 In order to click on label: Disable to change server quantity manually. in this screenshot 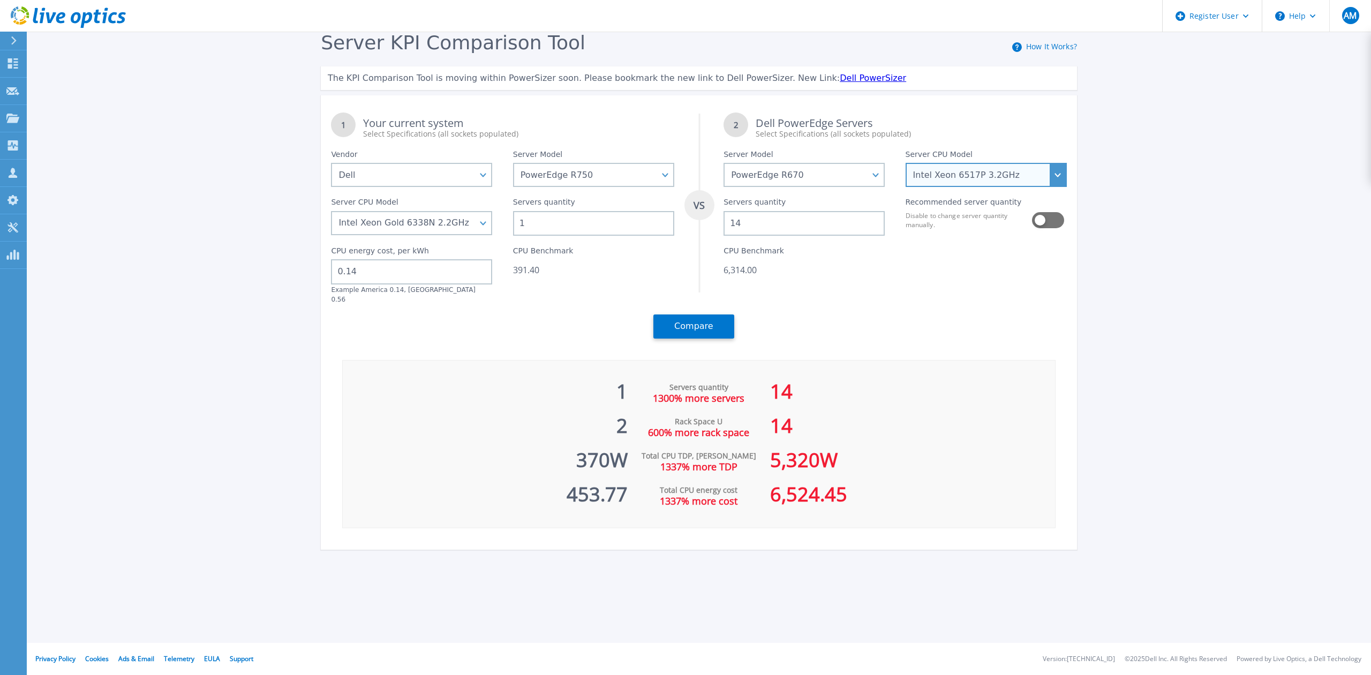, I will do `click(965, 220)`.